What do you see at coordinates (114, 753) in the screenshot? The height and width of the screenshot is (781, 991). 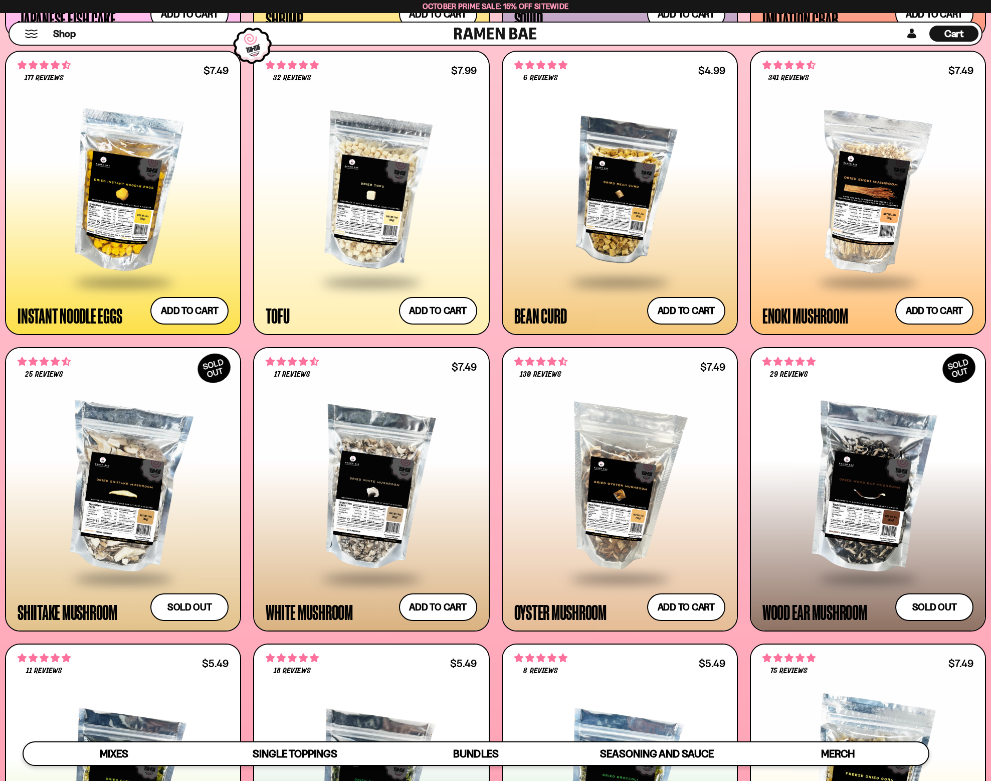 I see `a: Mixes` at bounding box center [114, 753].